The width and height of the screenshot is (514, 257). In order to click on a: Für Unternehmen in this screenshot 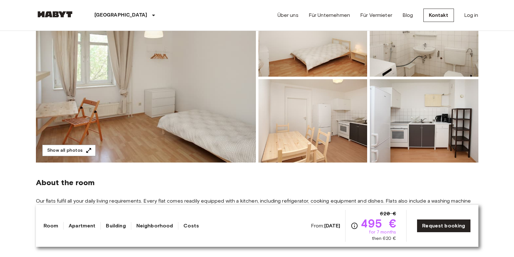, I will do `click(329, 15)`.